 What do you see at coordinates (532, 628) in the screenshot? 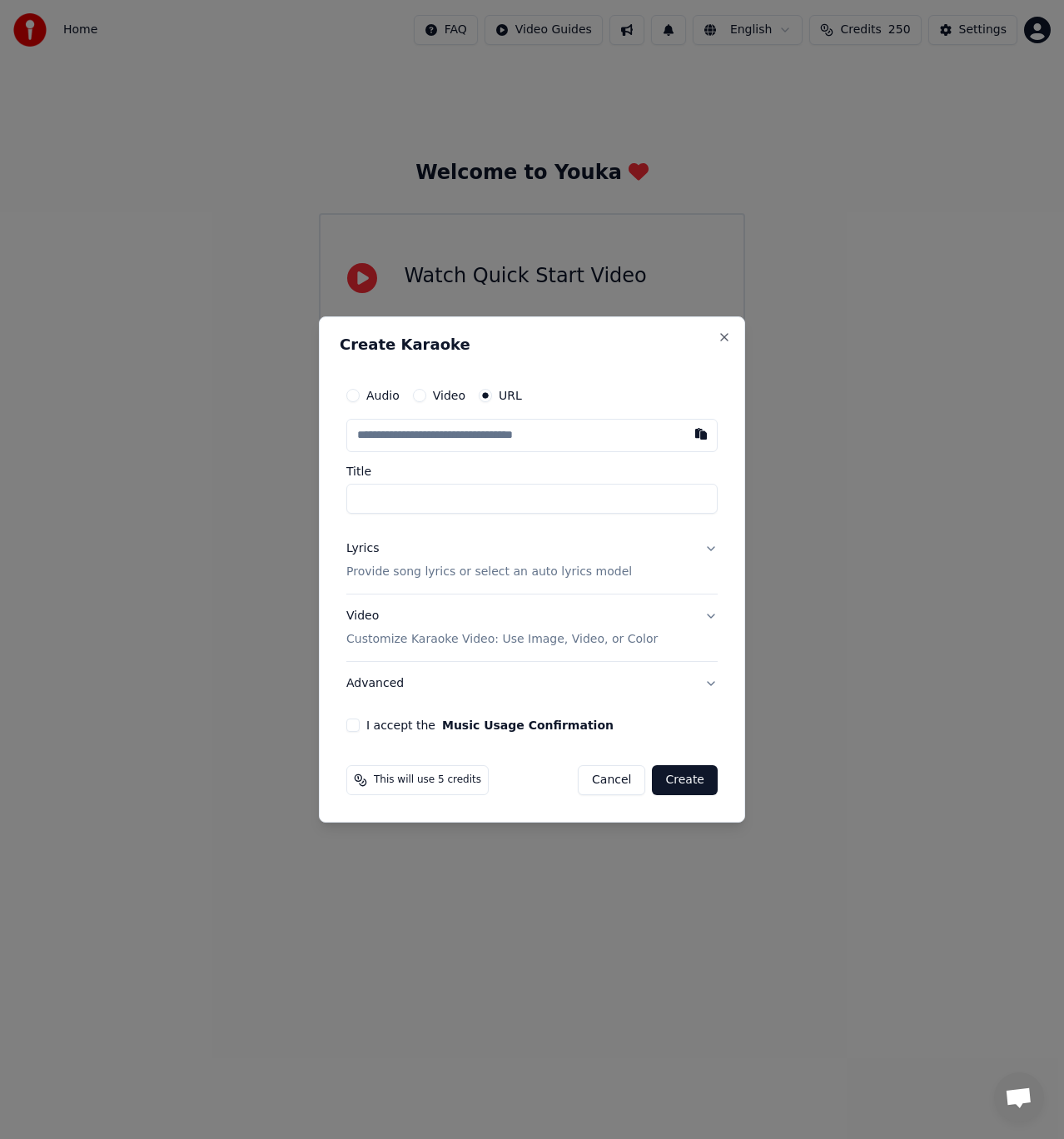
I see `button: VideoCustomize Karaoke Video: Use Image, Video, or Color` at bounding box center [532, 628].